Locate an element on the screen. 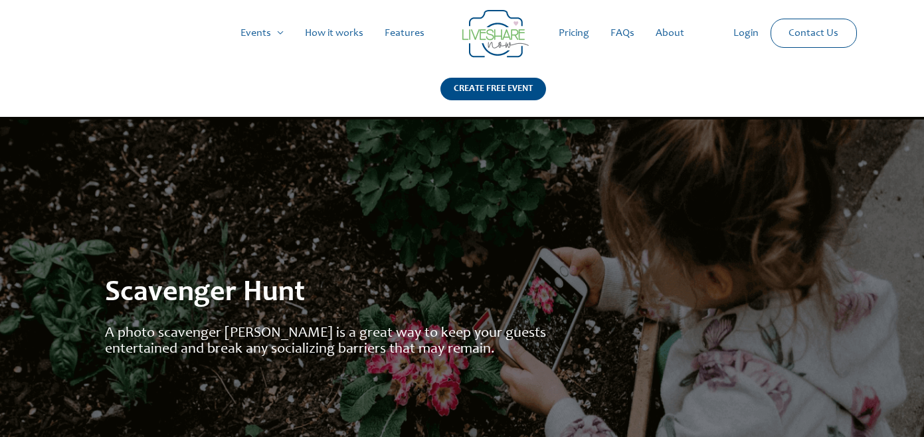  a: FAQs is located at coordinates (622, 33).